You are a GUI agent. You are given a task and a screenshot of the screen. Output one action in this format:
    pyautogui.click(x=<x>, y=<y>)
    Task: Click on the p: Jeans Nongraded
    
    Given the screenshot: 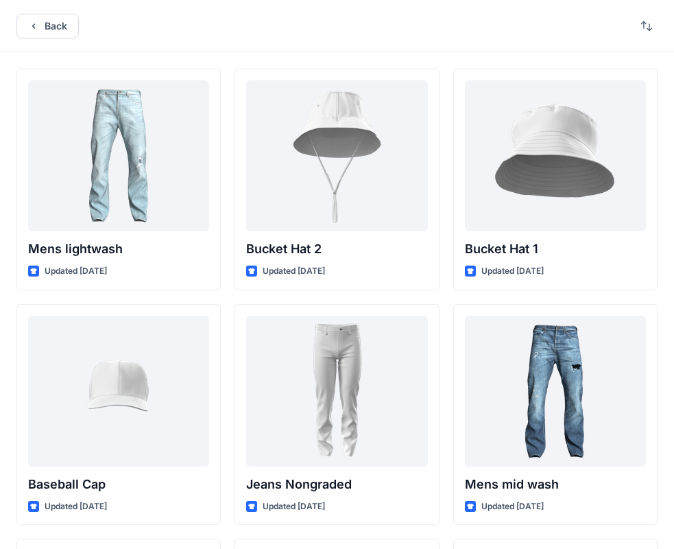 What is the action you would take?
    pyautogui.click(x=337, y=484)
    